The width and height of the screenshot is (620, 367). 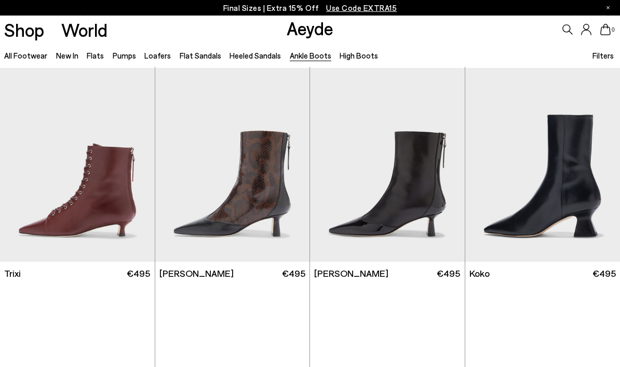 I want to click on a: Aeyde, so click(x=310, y=28).